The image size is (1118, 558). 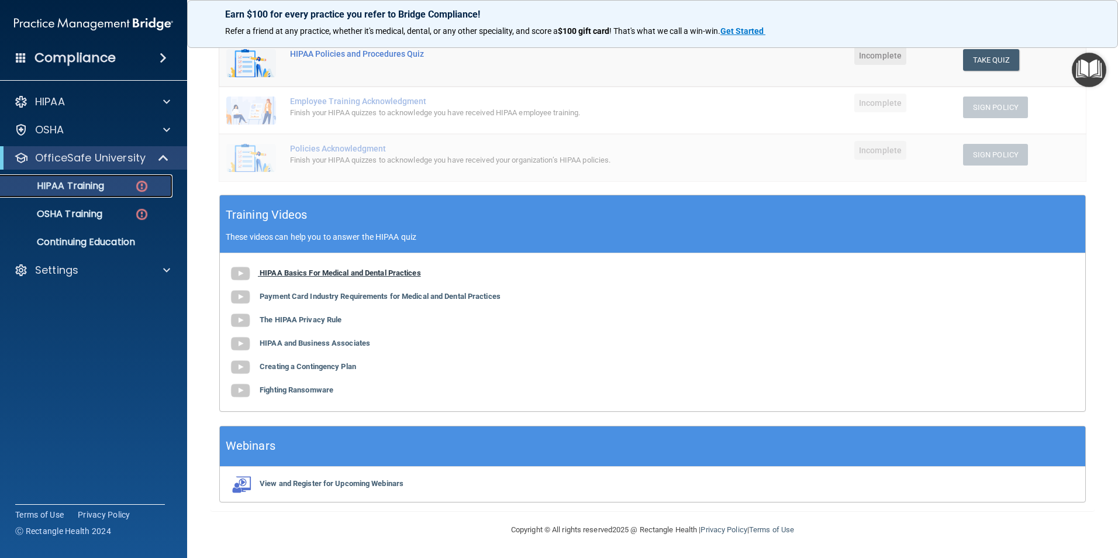 I want to click on strong: $100 gift card, so click(x=583, y=31).